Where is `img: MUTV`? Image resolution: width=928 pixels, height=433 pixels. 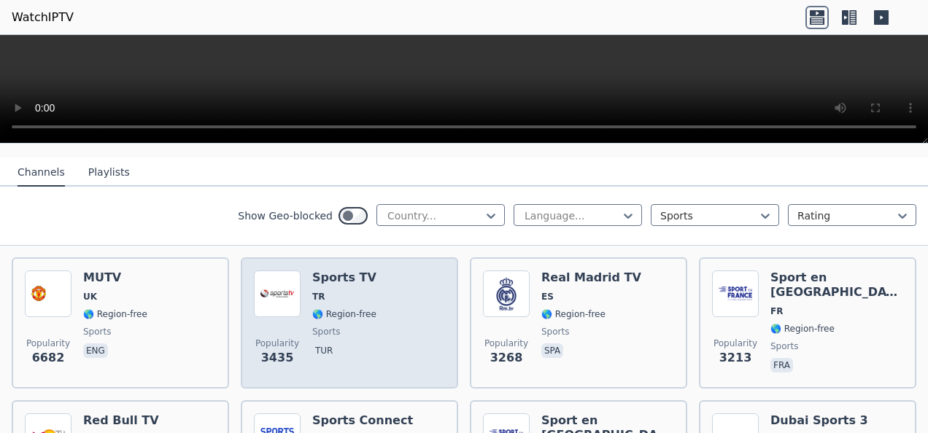 img: MUTV is located at coordinates (48, 294).